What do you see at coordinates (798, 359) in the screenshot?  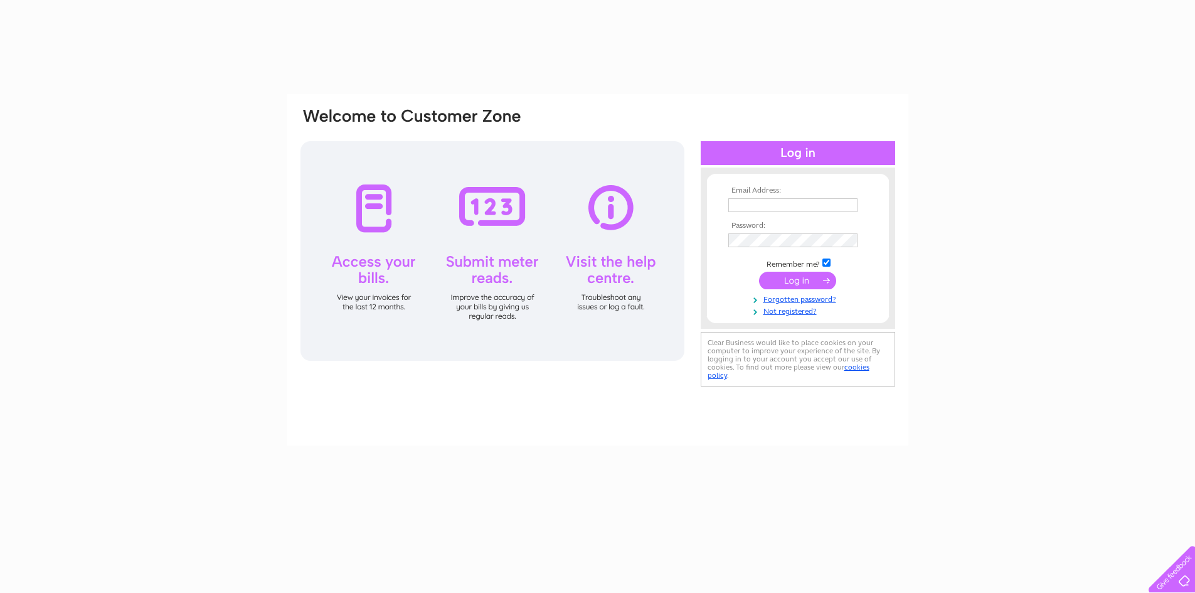 I see `div: Clear Business would like to place cookies on your computer to improve your experience of the sit...` at bounding box center [798, 359].